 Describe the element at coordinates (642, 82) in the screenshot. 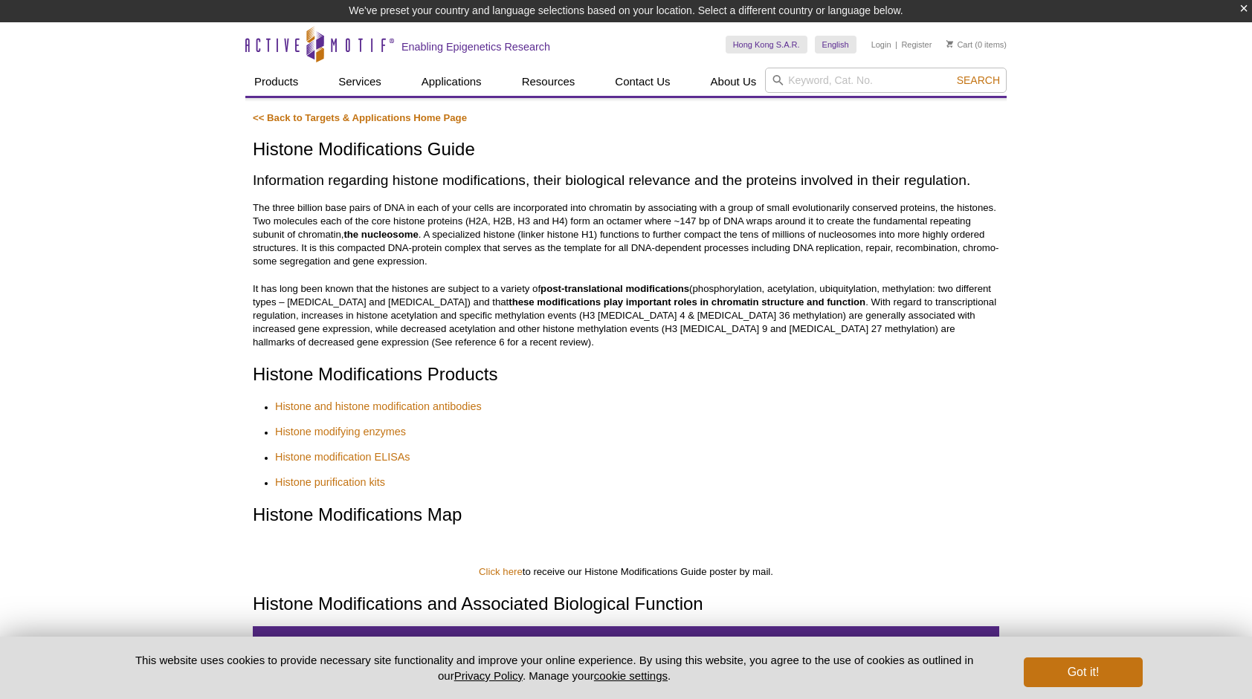

I see `a: Contact Us` at that location.